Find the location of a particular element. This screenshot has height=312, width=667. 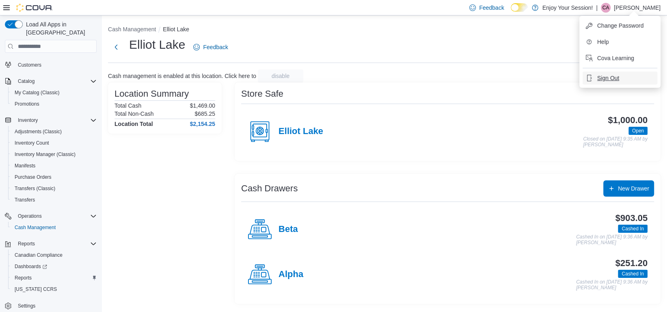

button: Inventory is located at coordinates (51, 120).